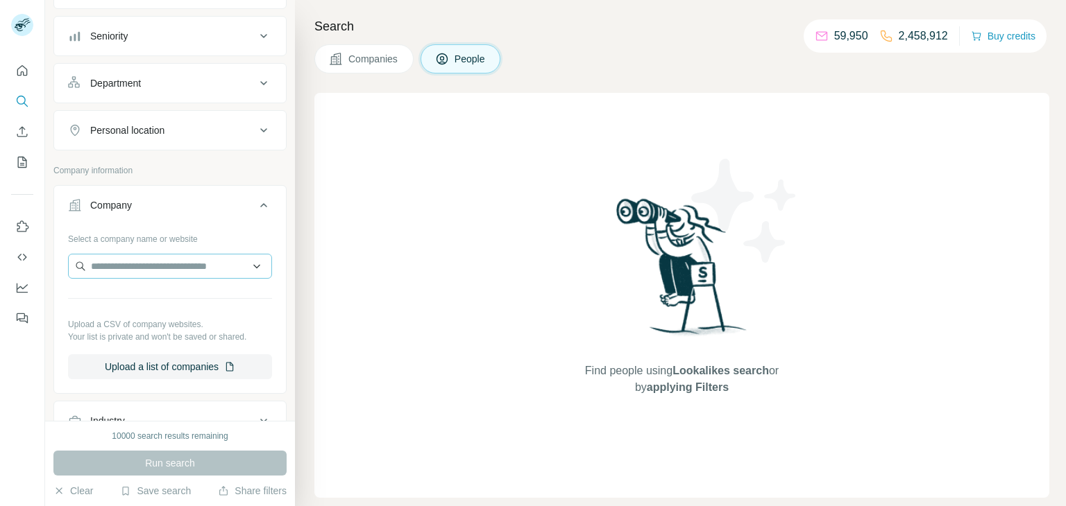 Image resolution: width=1066 pixels, height=506 pixels. Describe the element at coordinates (127, 130) in the screenshot. I see `div: Personal location` at that location.